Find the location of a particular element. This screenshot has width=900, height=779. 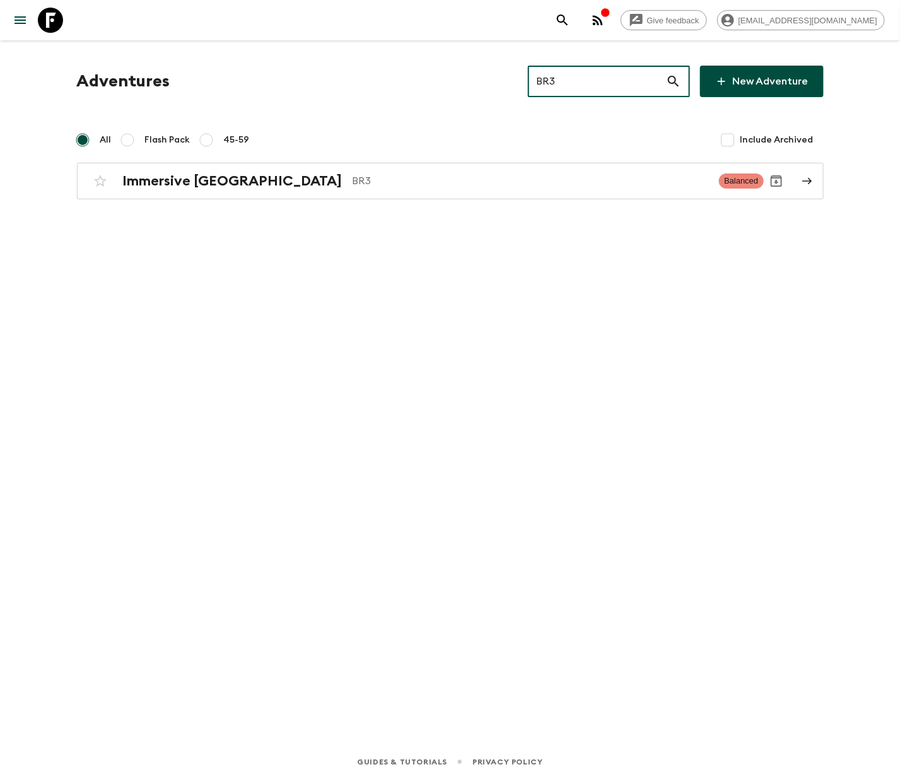

button: menu is located at coordinates (20, 20).